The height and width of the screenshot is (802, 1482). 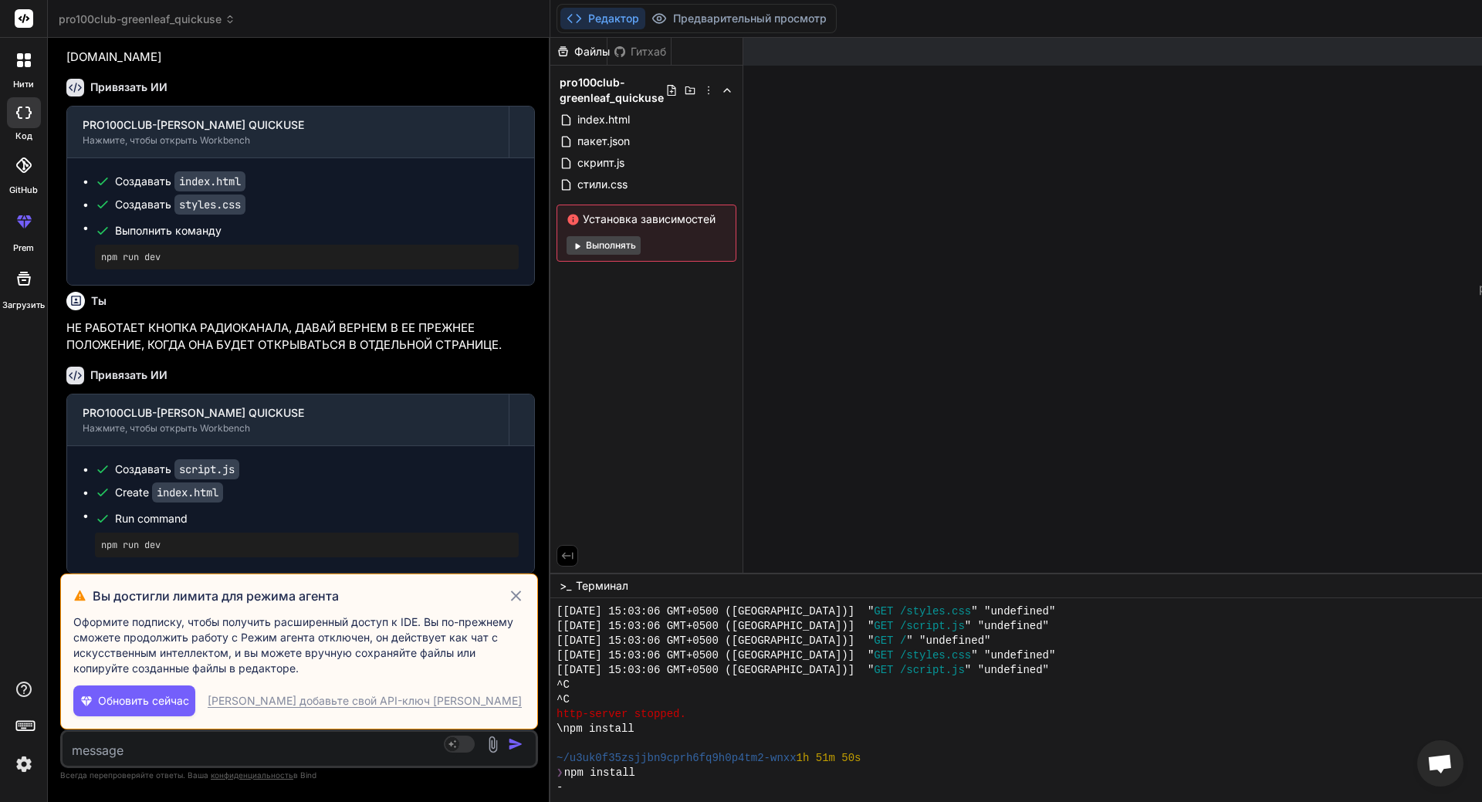 What do you see at coordinates (600, 163) in the screenshot?
I see `span: скрипт.js` at bounding box center [600, 163].